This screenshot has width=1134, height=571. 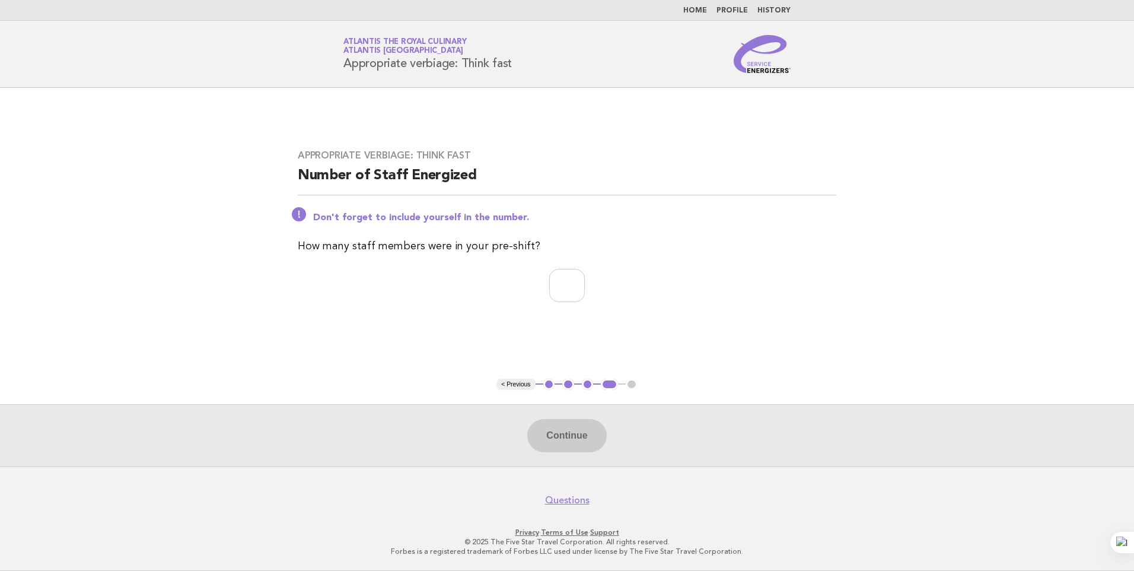 I want to click on button: < Previous, so click(x=516, y=384).